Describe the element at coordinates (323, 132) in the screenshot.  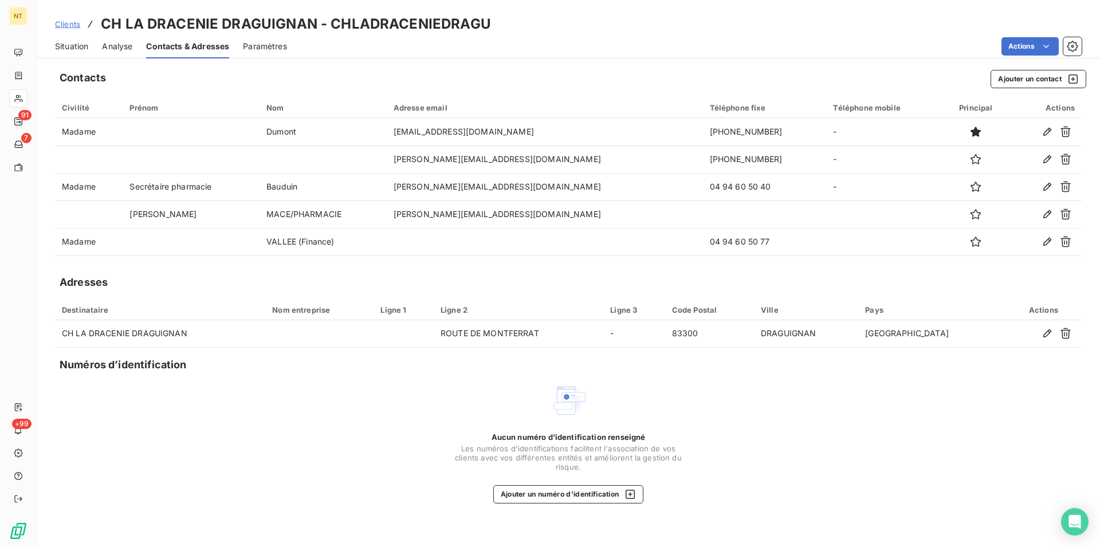
I see `td: Dumont` at that location.